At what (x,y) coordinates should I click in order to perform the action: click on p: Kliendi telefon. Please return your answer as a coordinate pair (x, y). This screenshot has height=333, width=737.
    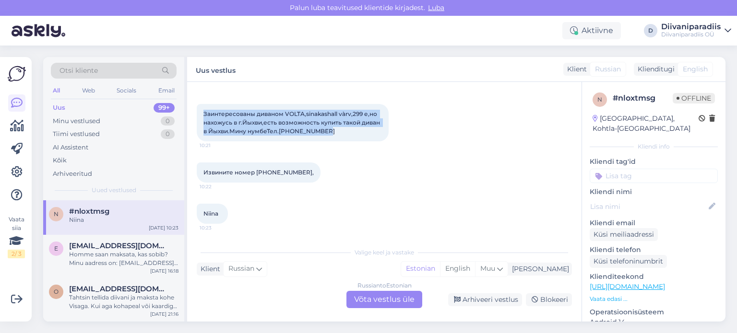
    Looking at the image, I should click on (653, 250).